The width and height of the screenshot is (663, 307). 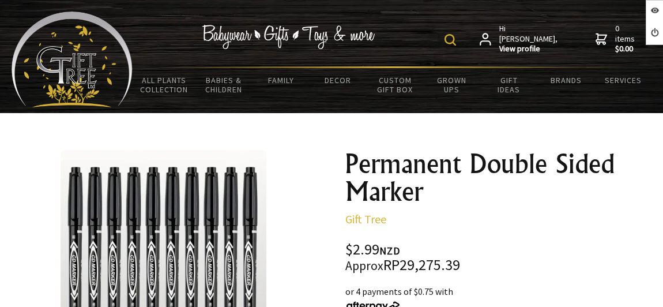 What do you see at coordinates (364, 265) in the screenshot?
I see `small: Approx` at bounding box center [364, 265].